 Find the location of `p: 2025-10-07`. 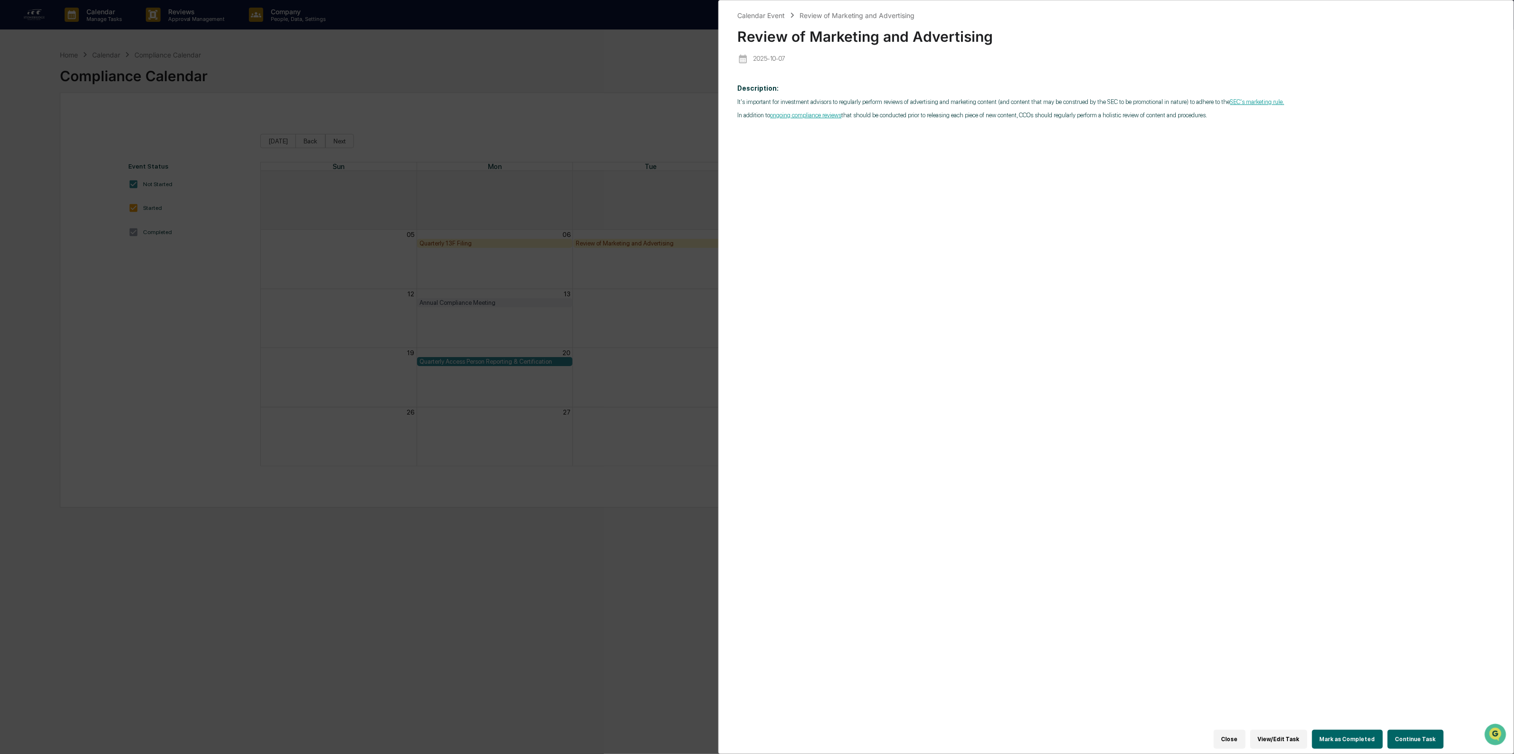

p: 2025-10-07 is located at coordinates (769, 58).